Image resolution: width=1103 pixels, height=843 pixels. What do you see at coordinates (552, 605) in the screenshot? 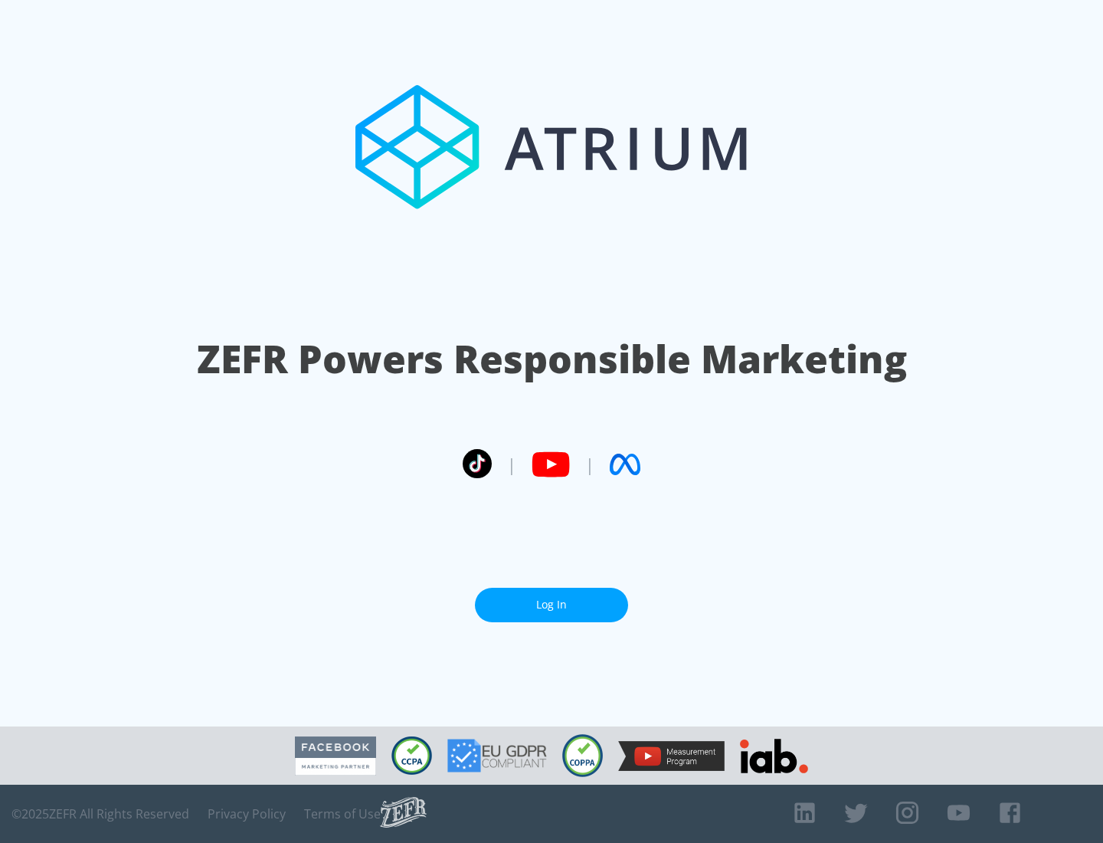
I see `a: Log In` at bounding box center [552, 605].